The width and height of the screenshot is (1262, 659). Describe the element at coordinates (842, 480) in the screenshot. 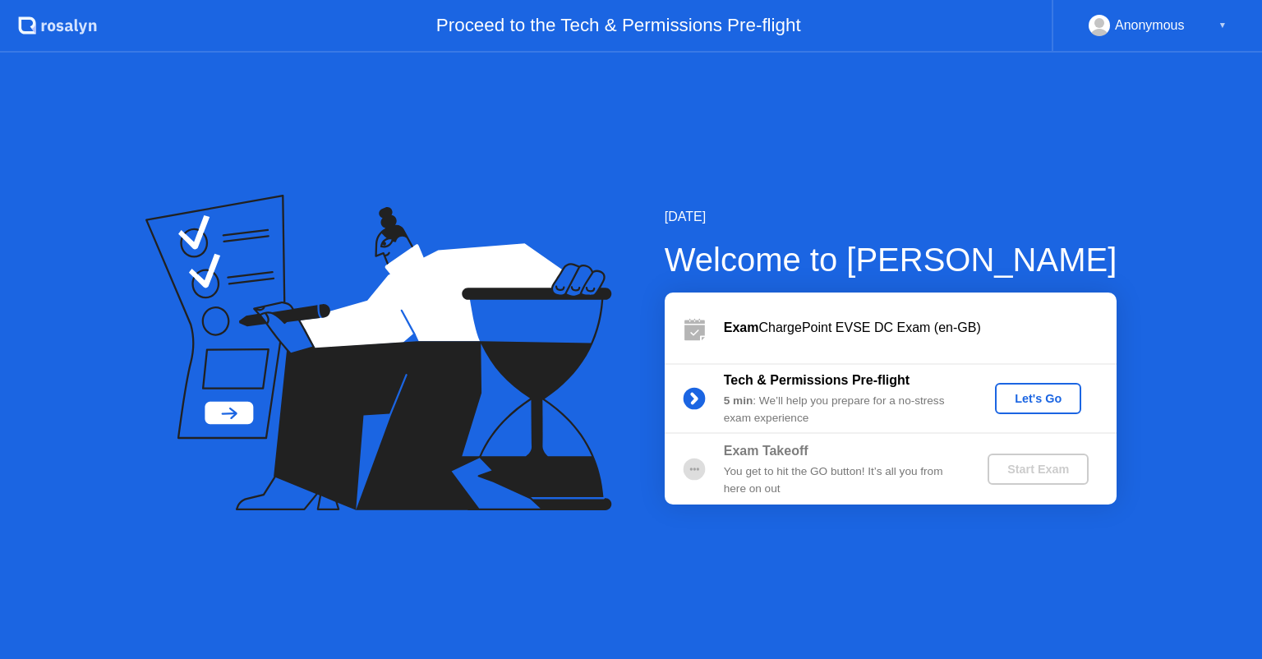

I see `div: You get to hit the GO button! It’s all you from here on out` at that location.